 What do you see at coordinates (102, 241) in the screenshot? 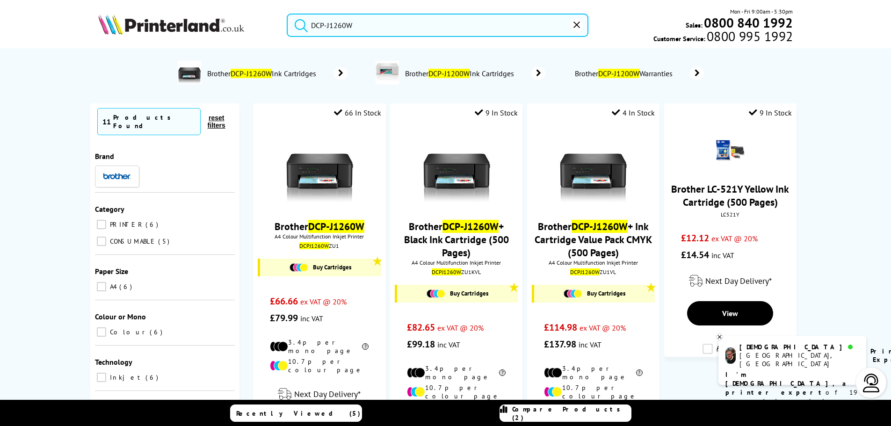
I see `input: CONSUMABLE 5` at bounding box center [102, 241].